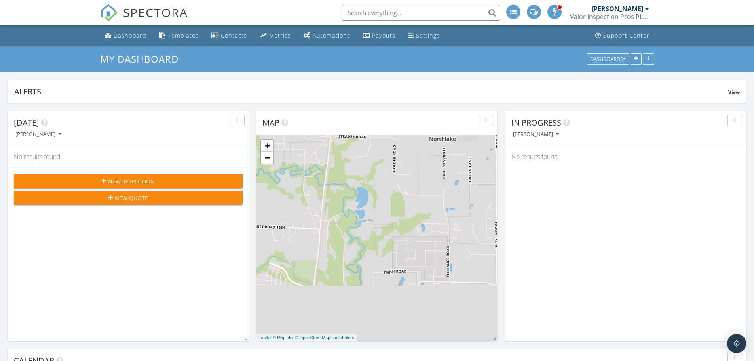 Image resolution: width=754 pixels, height=361 pixels. Describe the element at coordinates (327, 36) in the screenshot. I see `a: Automations (Advanced)` at that location.